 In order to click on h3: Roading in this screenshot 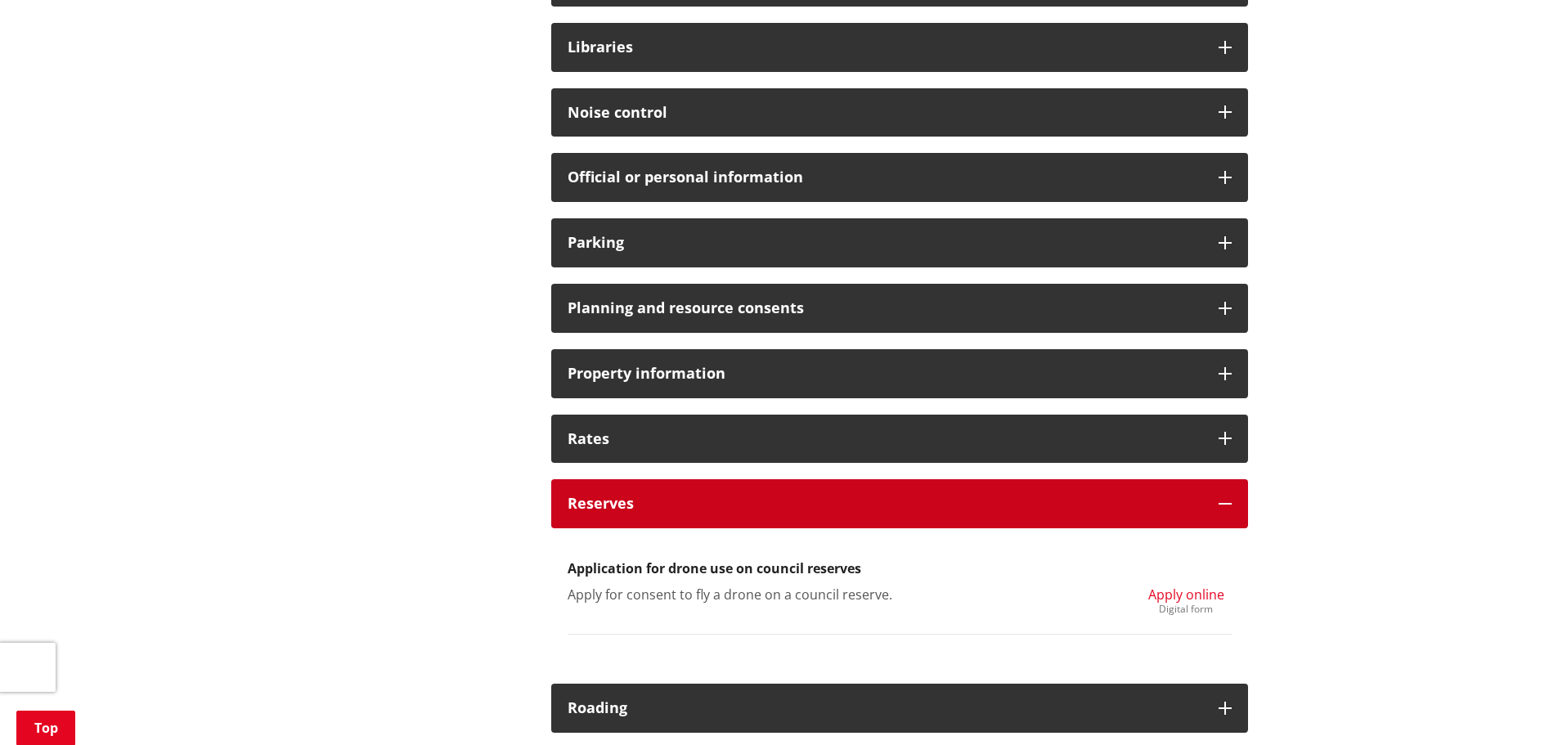, I will do `click(885, 708)`.